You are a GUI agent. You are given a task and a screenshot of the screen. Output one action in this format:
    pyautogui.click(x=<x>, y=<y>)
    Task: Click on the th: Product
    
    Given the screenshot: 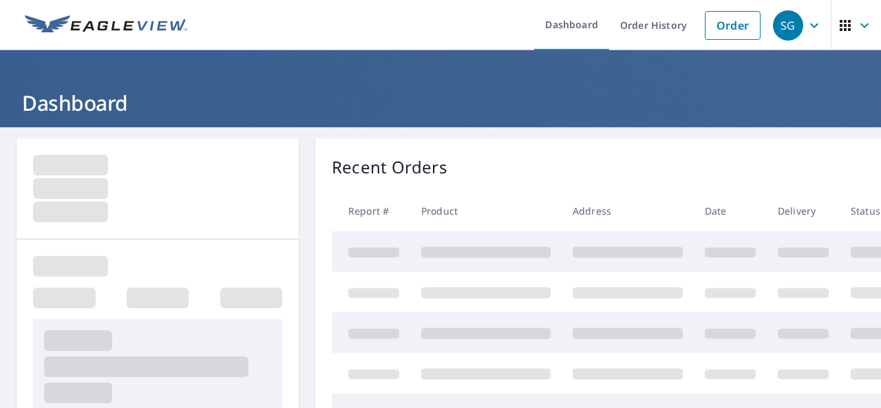 What is the action you would take?
    pyautogui.click(x=486, y=211)
    